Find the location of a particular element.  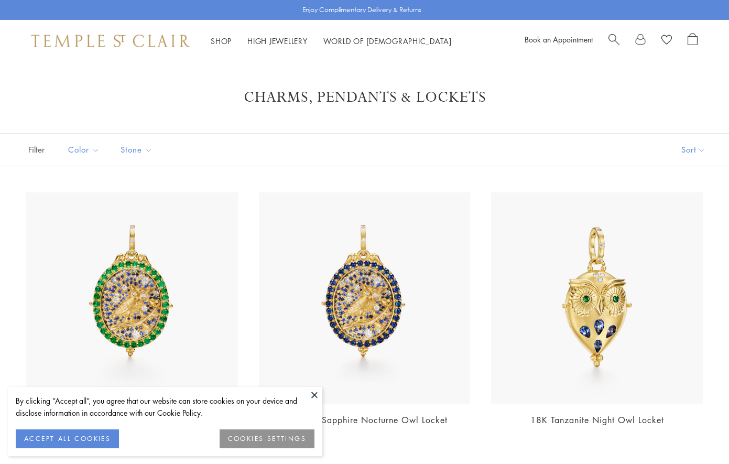

a: Search is located at coordinates (614, 41).